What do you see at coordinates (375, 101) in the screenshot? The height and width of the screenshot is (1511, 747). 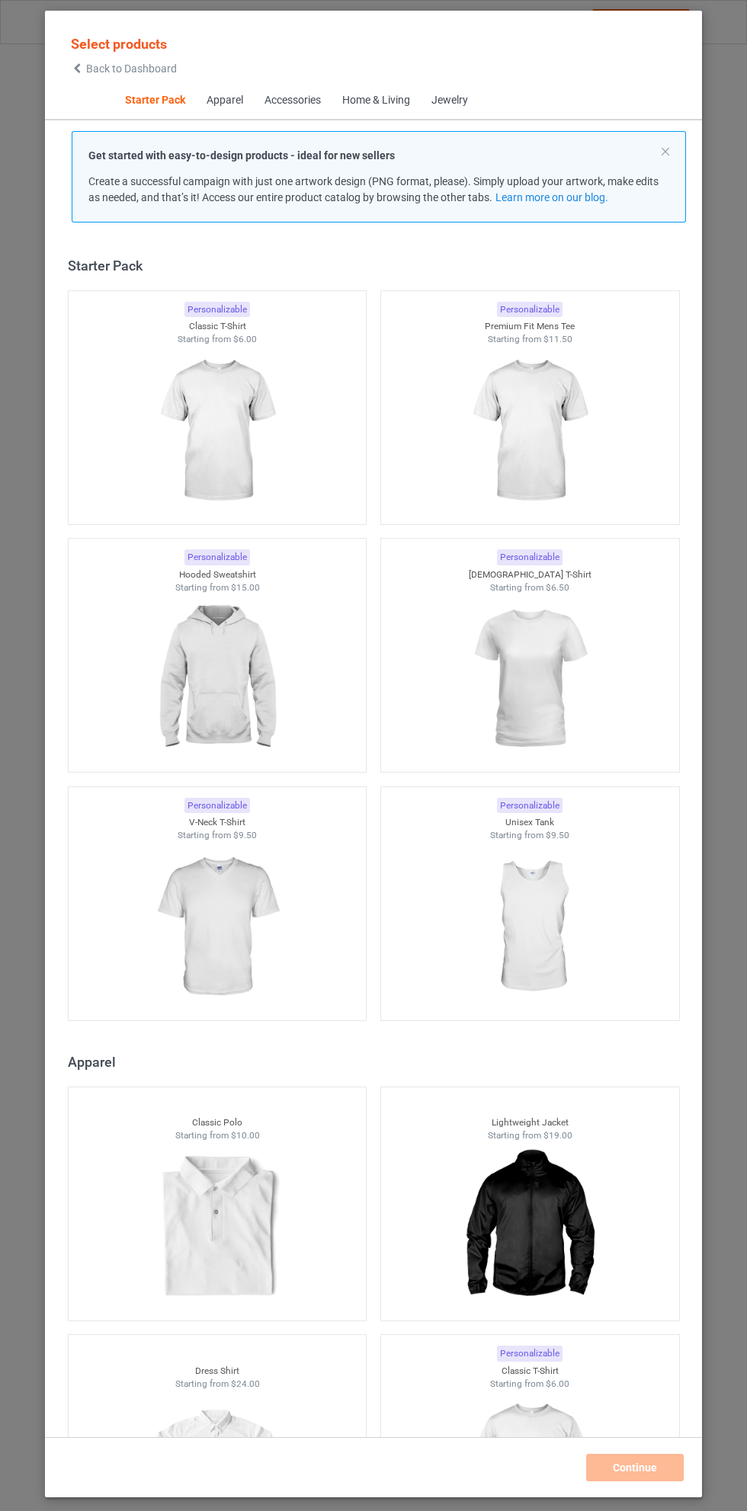 I see `div: Home & Living` at bounding box center [375, 101].